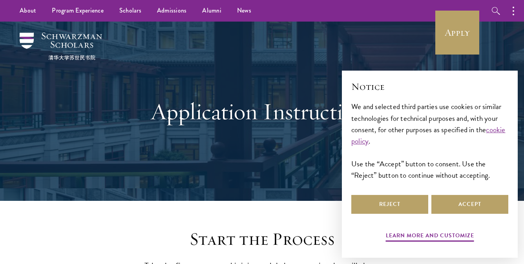  I want to click on h1: Application Instructions, so click(262, 112).